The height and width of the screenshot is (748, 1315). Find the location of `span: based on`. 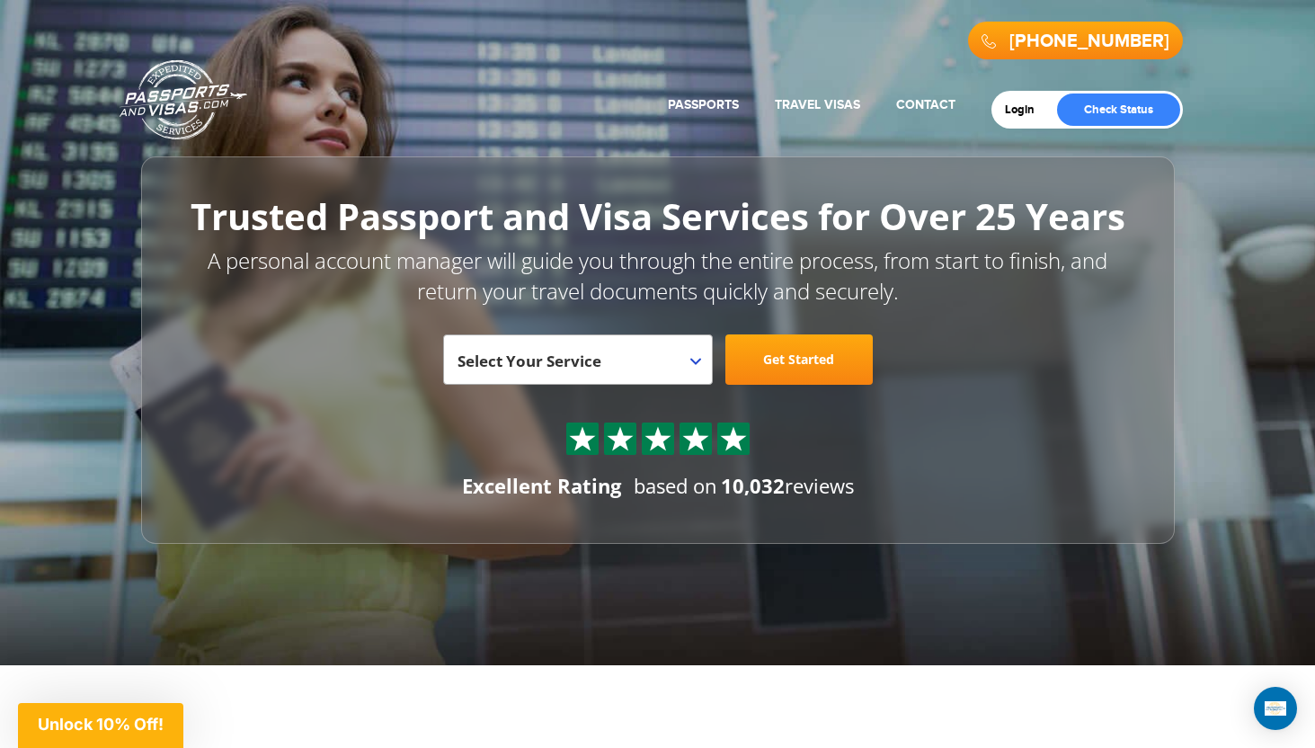

span: based on is located at coordinates (675, 485).